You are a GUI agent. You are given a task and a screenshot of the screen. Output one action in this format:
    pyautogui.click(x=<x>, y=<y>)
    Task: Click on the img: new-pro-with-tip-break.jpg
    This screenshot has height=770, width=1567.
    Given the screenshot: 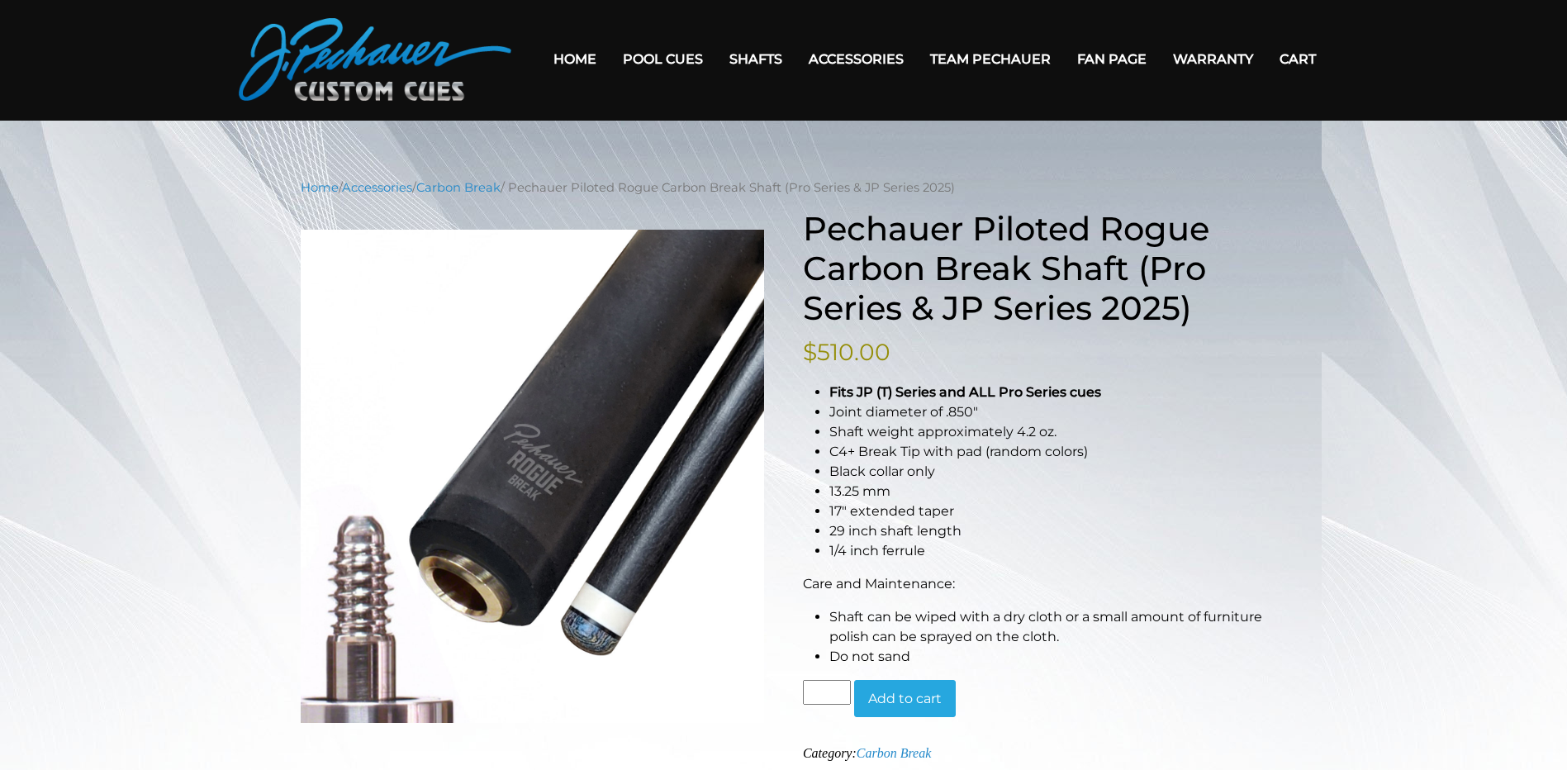 What is the action you would take?
    pyautogui.click(x=533, y=477)
    